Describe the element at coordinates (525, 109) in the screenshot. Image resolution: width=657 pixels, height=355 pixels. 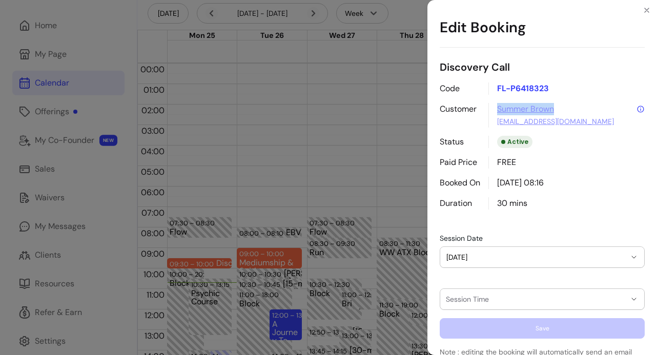
I see `a: Summer Brown` at that location.